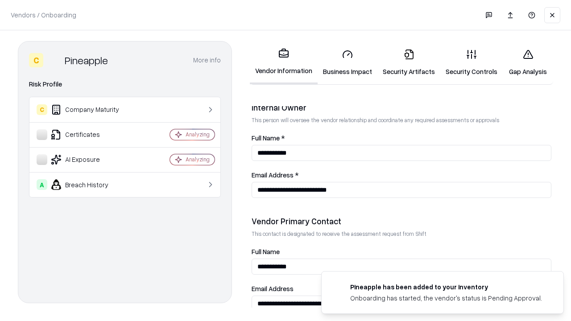 Image resolution: width=571 pixels, height=321 pixels. What do you see at coordinates (347, 62) in the screenshot?
I see `a: Business Impact` at bounding box center [347, 62].